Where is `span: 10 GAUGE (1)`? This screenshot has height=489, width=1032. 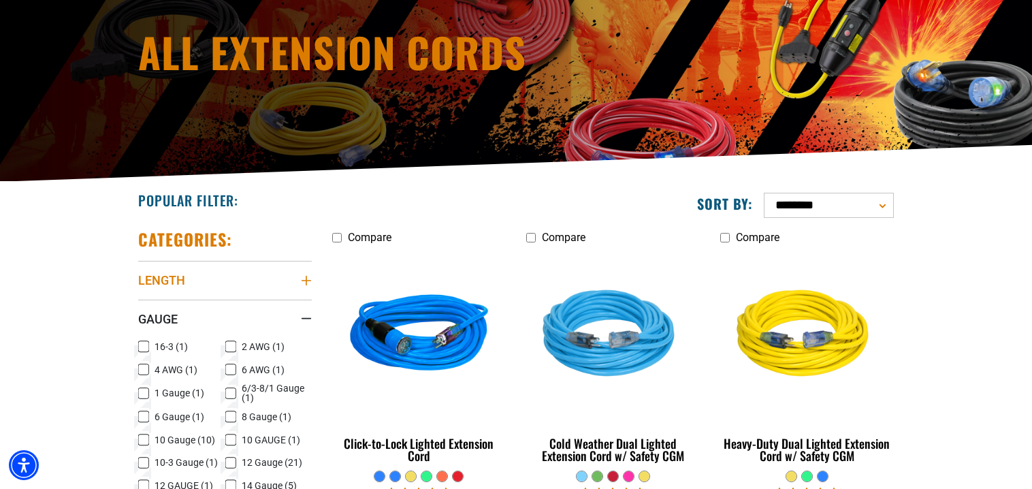
span: 10 GAUGE (1) is located at coordinates (271, 440).